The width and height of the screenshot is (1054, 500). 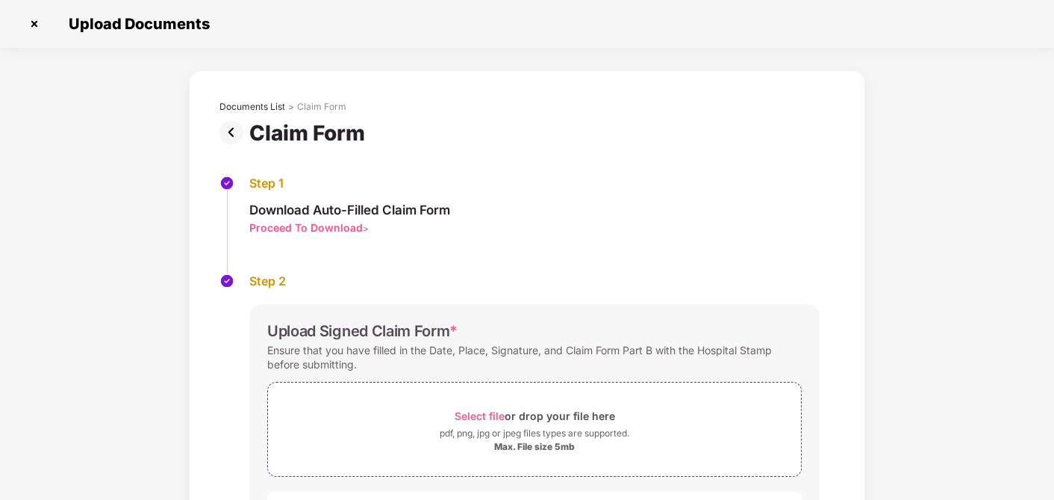 What do you see at coordinates (135, 24) in the screenshot?
I see `span: Upload Documents` at bounding box center [135, 24].